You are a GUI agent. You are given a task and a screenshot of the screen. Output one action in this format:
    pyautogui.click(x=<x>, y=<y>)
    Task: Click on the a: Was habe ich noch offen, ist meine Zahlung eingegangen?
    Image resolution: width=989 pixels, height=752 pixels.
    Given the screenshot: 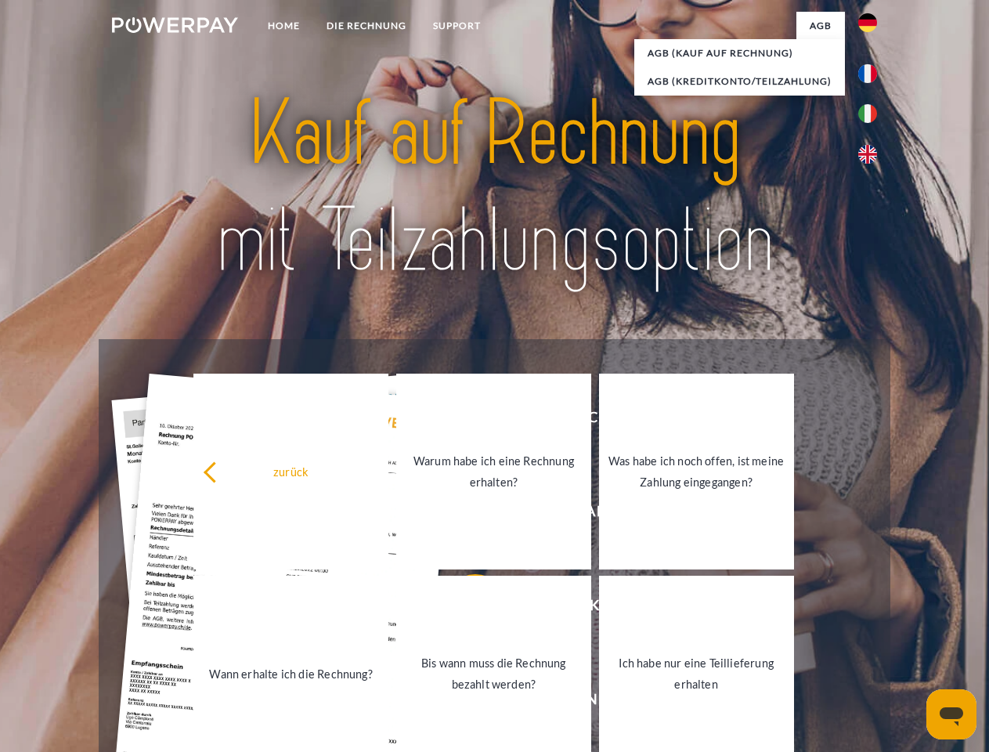 What is the action you would take?
    pyautogui.click(x=696, y=472)
    